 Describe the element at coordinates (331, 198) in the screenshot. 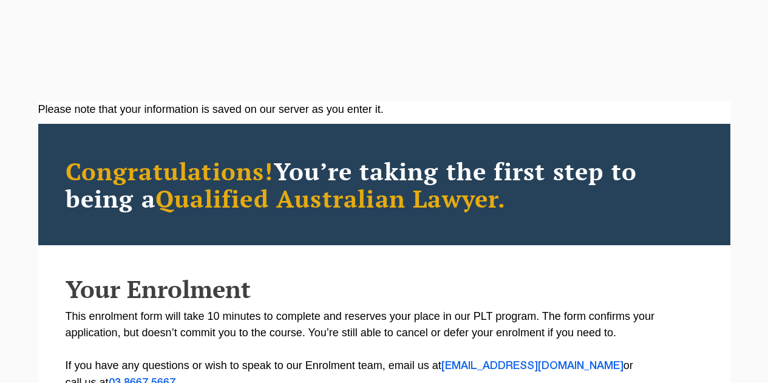

I see `span: Qualified Australian Lawyer.` at that location.